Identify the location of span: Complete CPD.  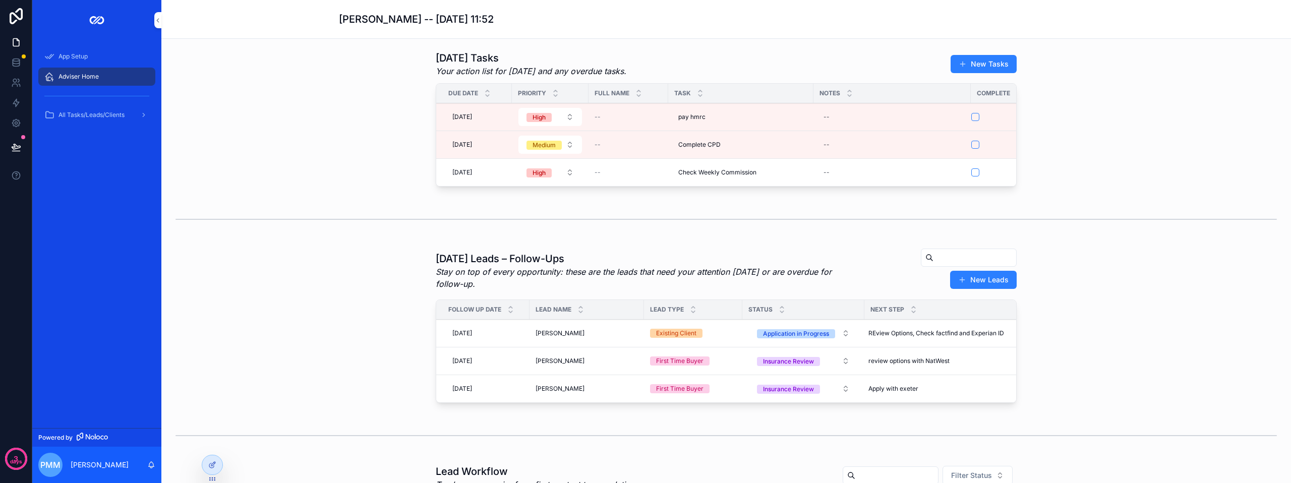
(700, 145).